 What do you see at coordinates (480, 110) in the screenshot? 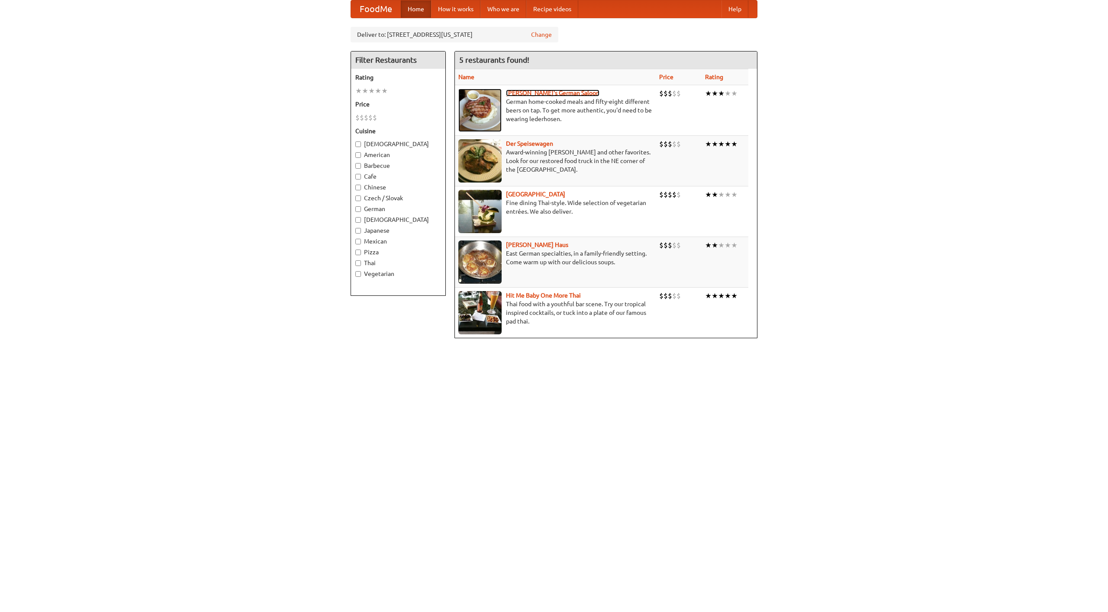
I see `img: esthers.jpg` at bounding box center [480, 110].